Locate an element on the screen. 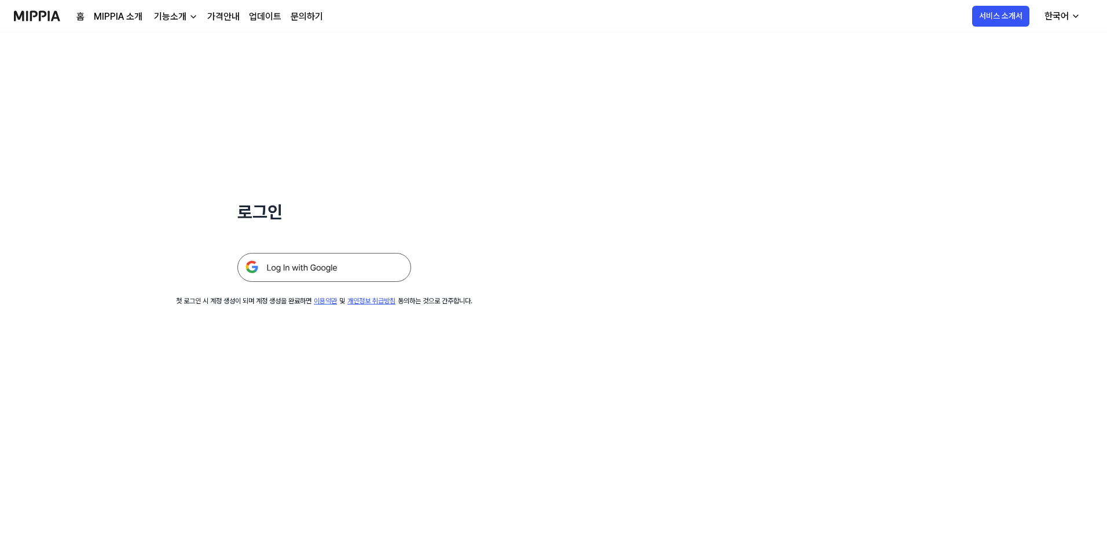  a: 가격안내 is located at coordinates (224, 17).